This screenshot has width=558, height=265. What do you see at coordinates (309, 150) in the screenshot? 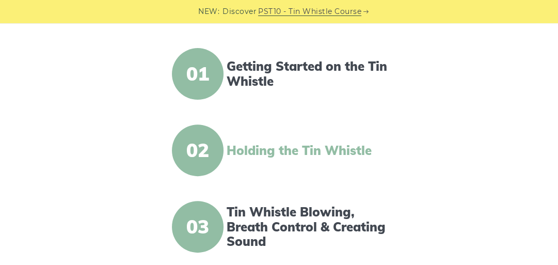
I see `a: Holding the Tin Whistle` at bounding box center [309, 150].